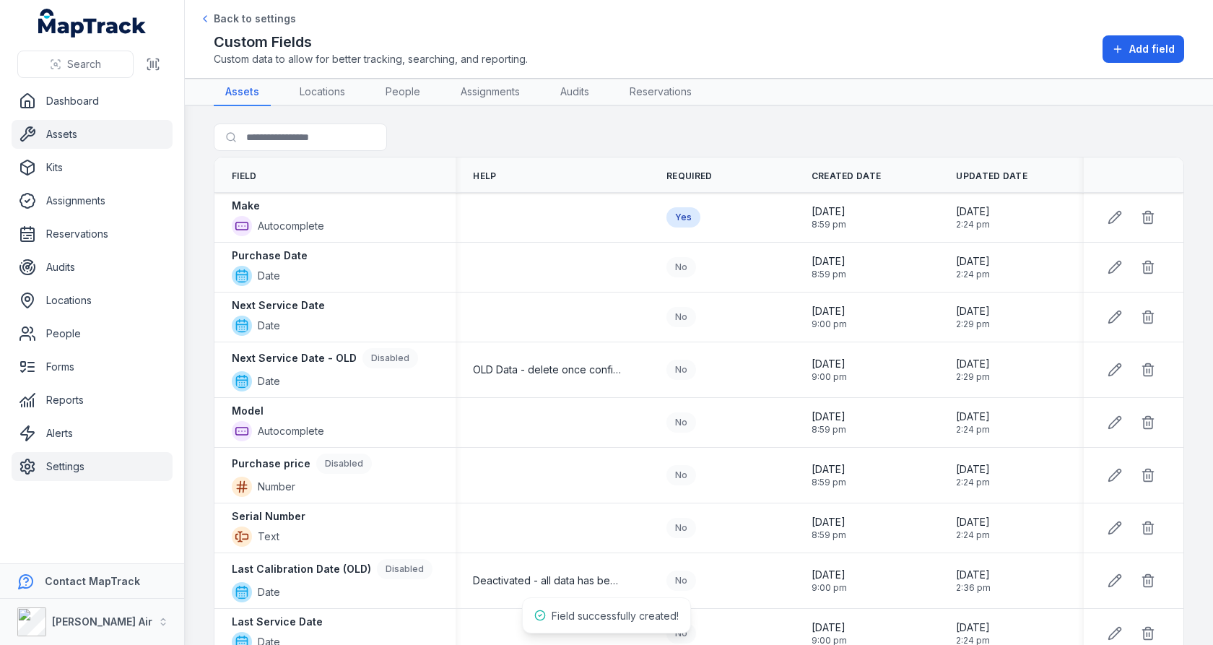 This screenshot has height=645, width=1213. What do you see at coordinates (1143, 49) in the screenshot?
I see `button: Add field` at bounding box center [1143, 49].